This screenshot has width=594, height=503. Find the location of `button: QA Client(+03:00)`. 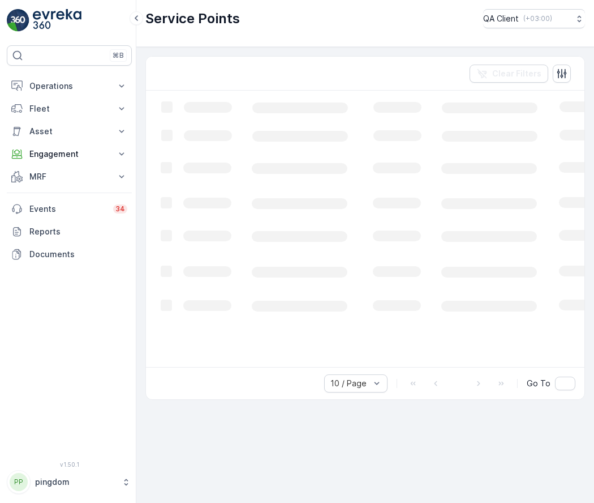

button: QA Client(+03:00) is located at coordinates (534, 19).